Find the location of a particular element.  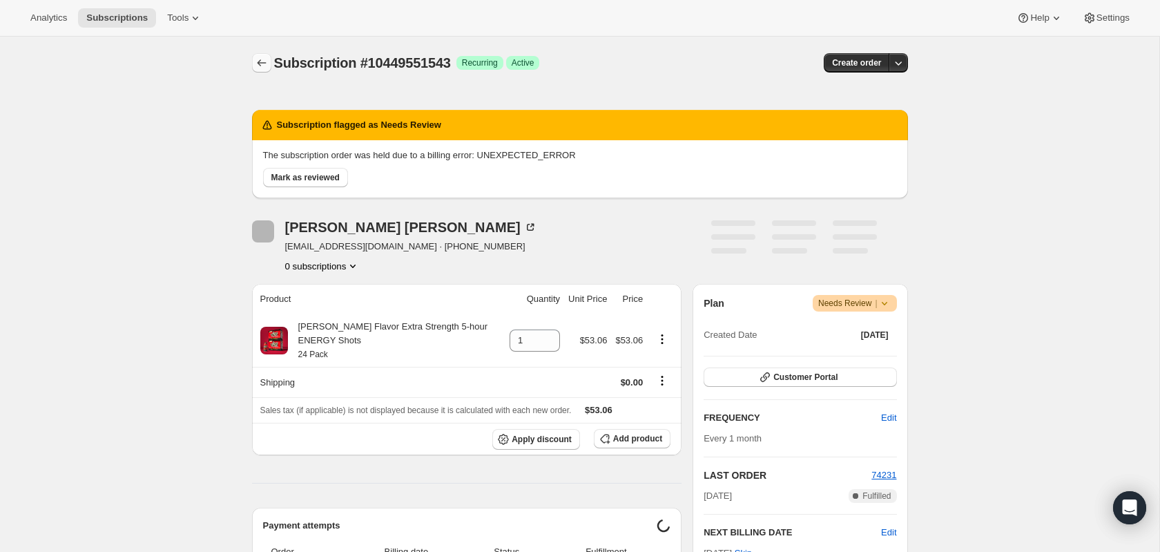

h2: Subscription flagged as Needs Review is located at coordinates (359, 125).